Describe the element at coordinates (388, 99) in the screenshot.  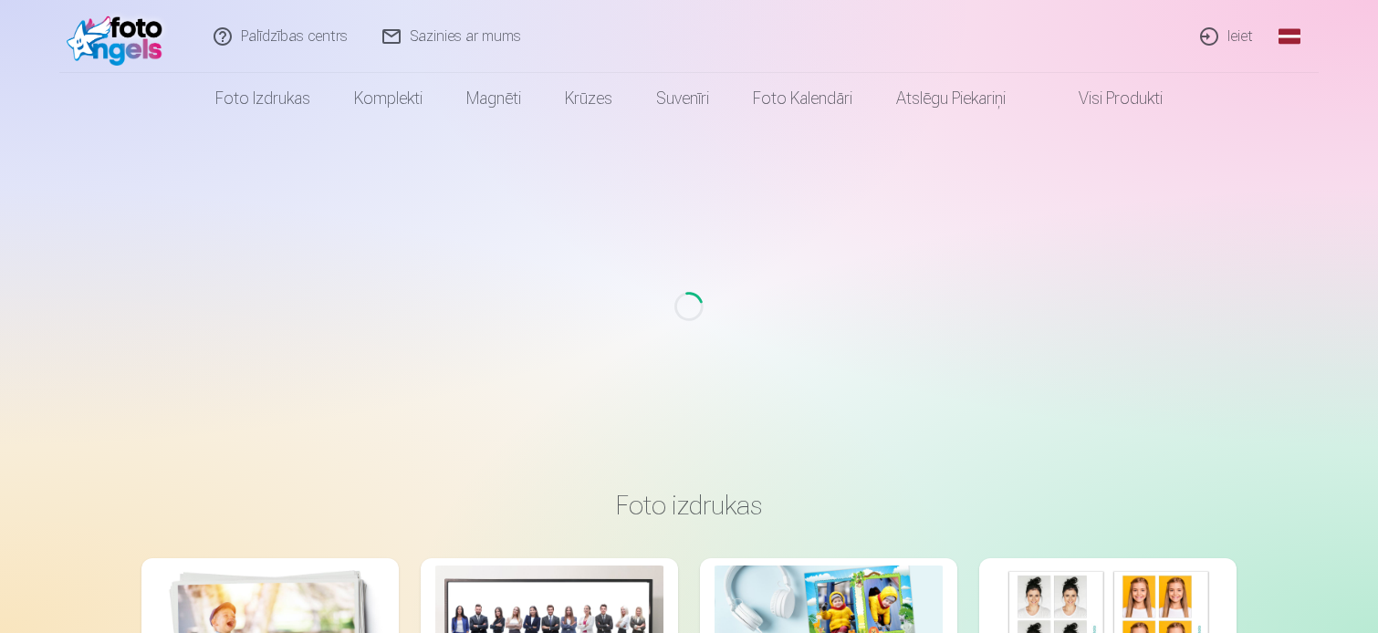
I see `a: Komplekti` at that location.